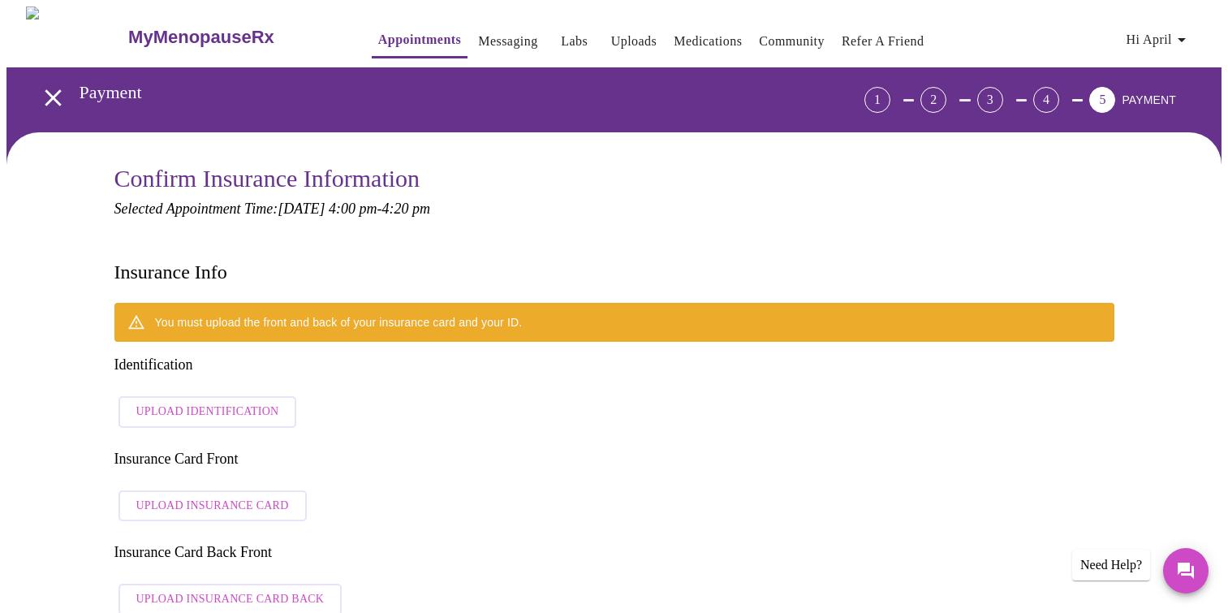 The width and height of the screenshot is (1228, 613). Describe the element at coordinates (1158, 40) in the screenshot. I see `button: Hi April` at that location.